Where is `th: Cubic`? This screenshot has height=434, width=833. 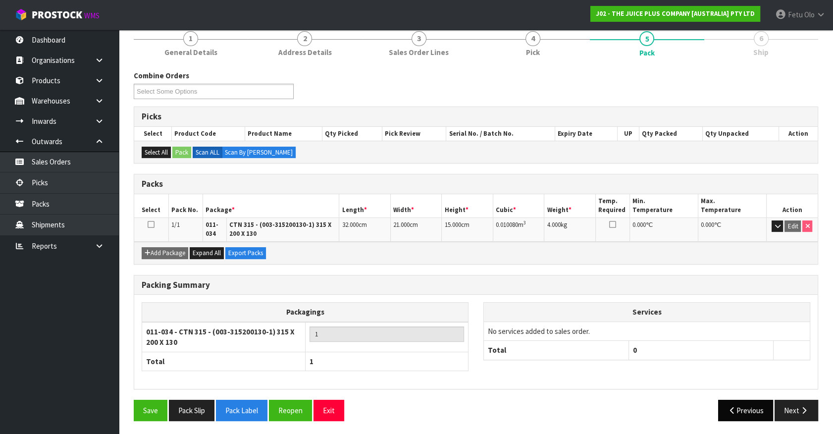 th: Cubic is located at coordinates (519, 206).